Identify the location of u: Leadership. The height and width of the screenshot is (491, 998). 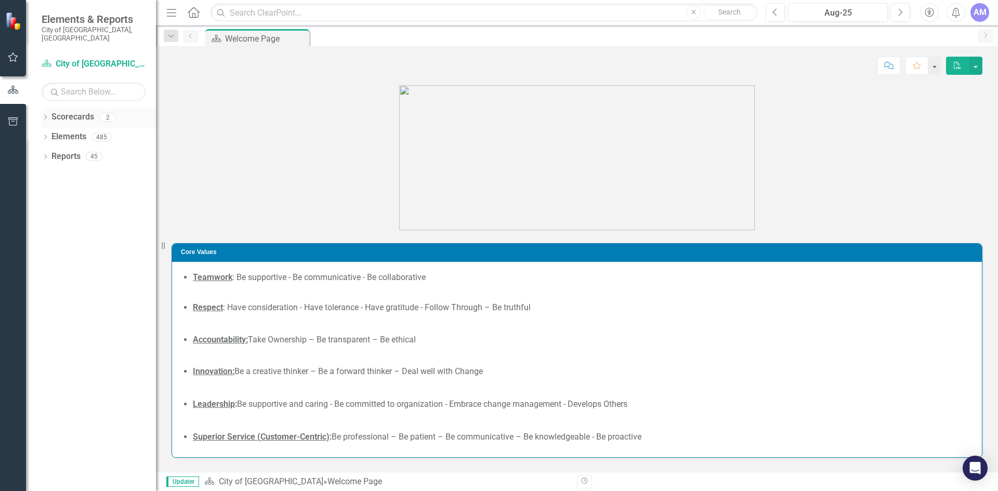
(214, 404).